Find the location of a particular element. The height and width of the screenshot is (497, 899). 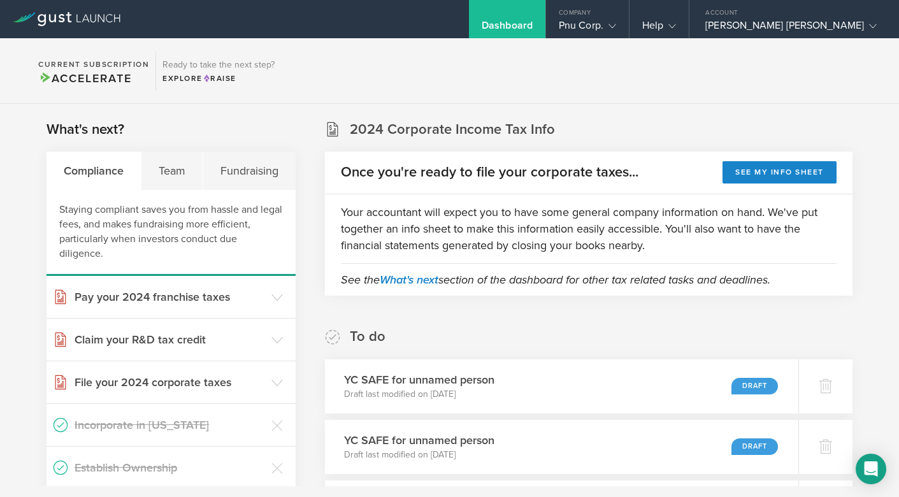

span: Raise is located at coordinates (219, 78).